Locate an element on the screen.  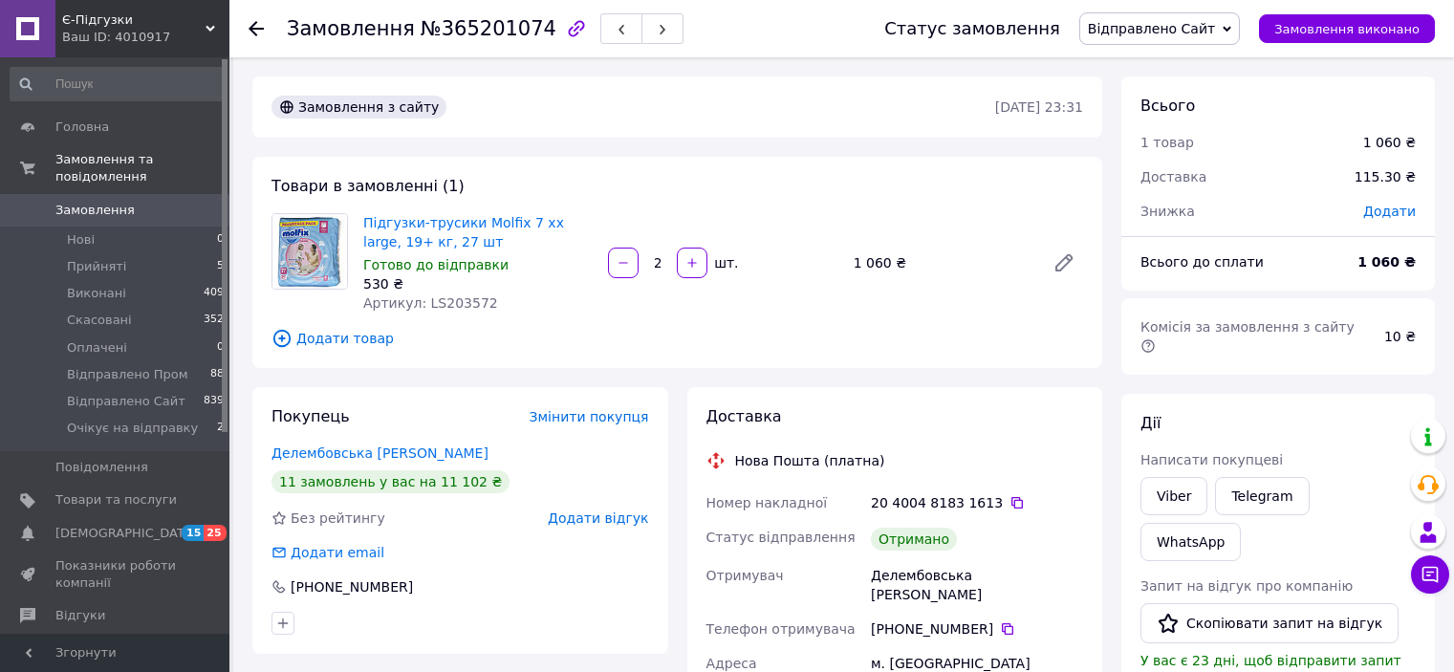
span: 88 is located at coordinates (217, 375).